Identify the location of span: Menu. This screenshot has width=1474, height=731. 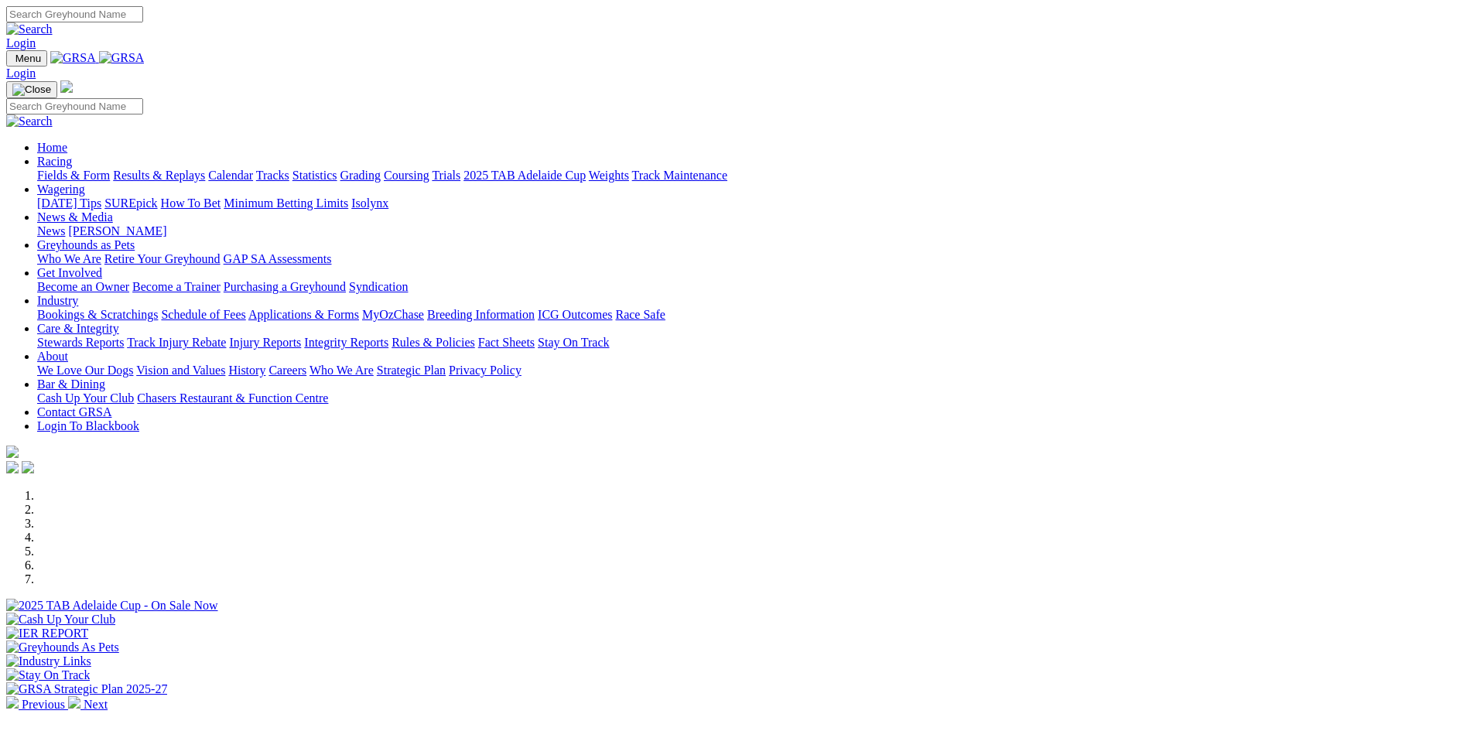
(28, 58).